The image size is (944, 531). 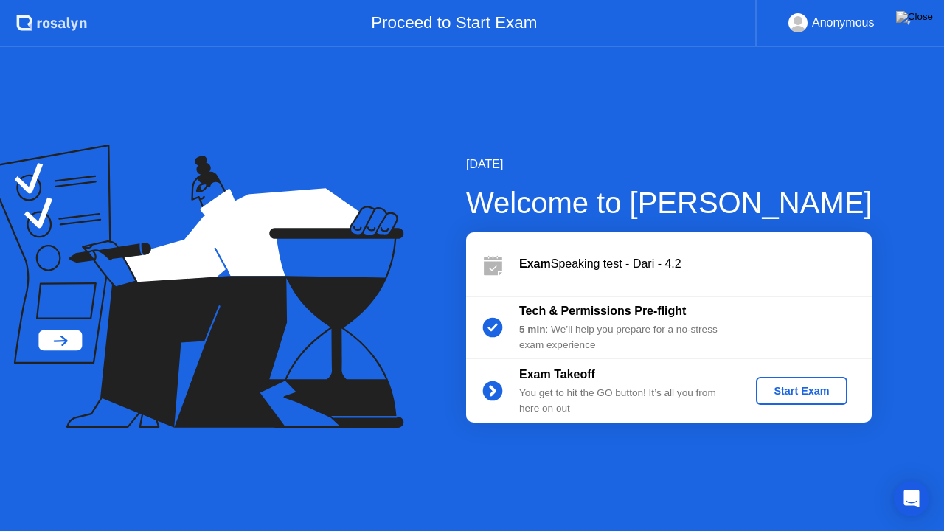 What do you see at coordinates (914, 17) in the screenshot?
I see `img: Close` at bounding box center [914, 17].